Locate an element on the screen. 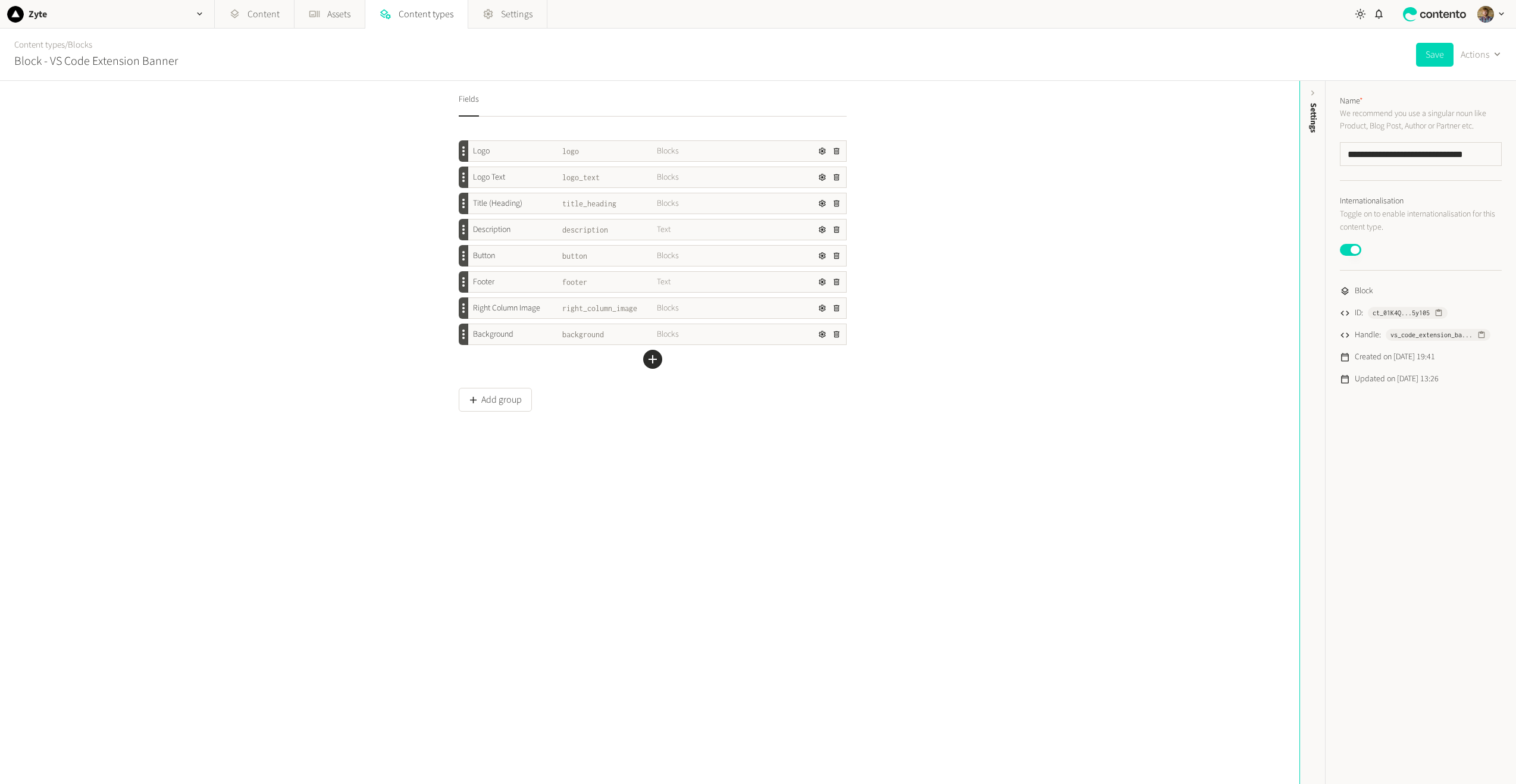 This screenshot has height=784, width=1516. img: Péter Soltész is located at coordinates (1486, 15).